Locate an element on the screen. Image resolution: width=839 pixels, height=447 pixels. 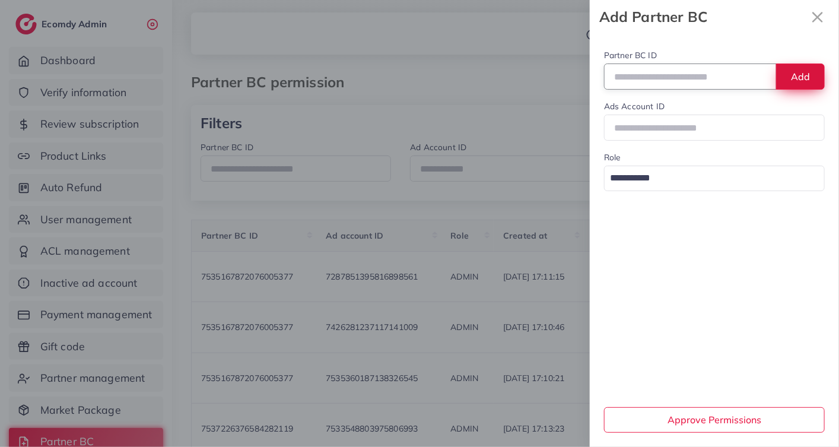
button: Close is located at coordinates (818, 17).